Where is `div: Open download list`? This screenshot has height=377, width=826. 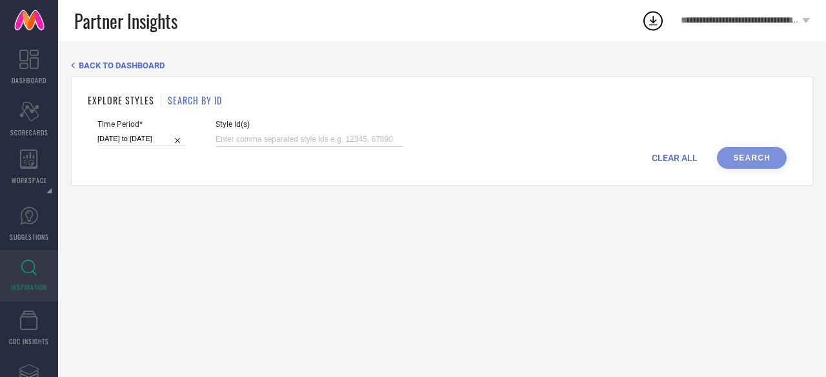 div: Open download list is located at coordinates (653, 21).